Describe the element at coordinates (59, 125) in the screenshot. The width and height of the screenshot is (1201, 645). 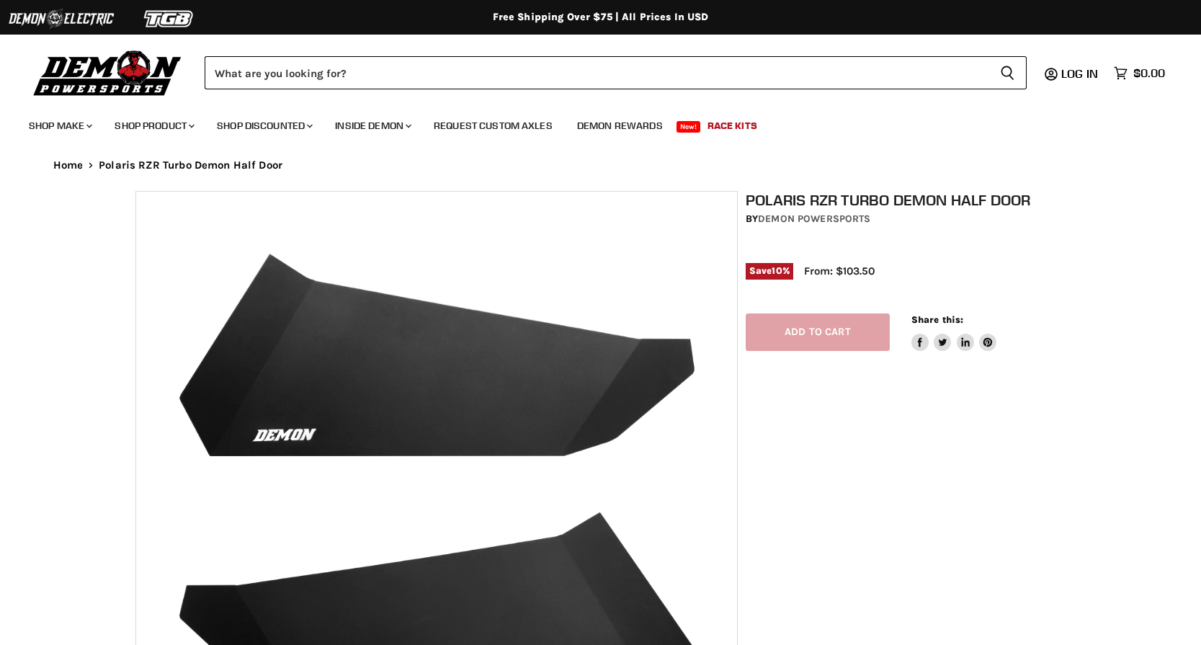
I see `a: Shop Make` at that location.